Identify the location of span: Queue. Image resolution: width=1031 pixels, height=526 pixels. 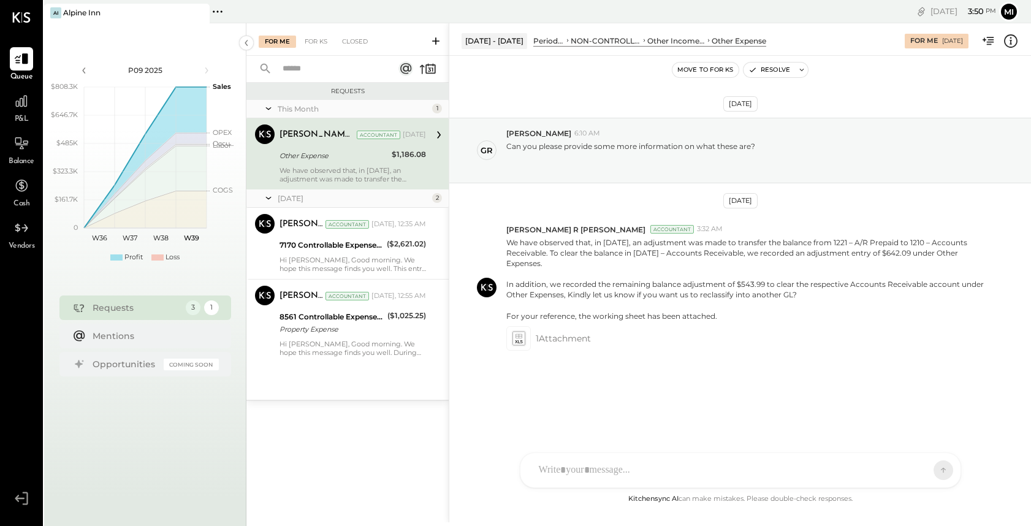
(21, 77).